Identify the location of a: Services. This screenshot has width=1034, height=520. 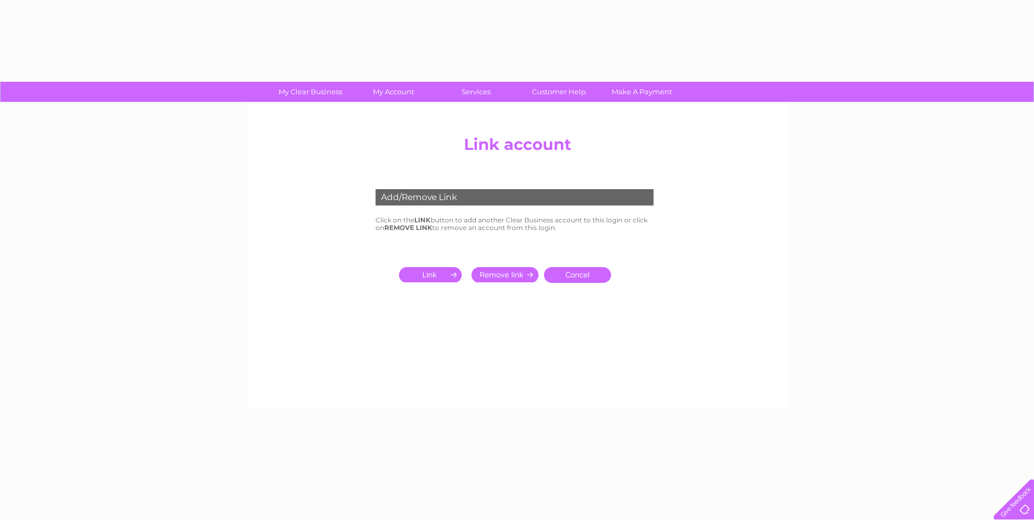
(476, 92).